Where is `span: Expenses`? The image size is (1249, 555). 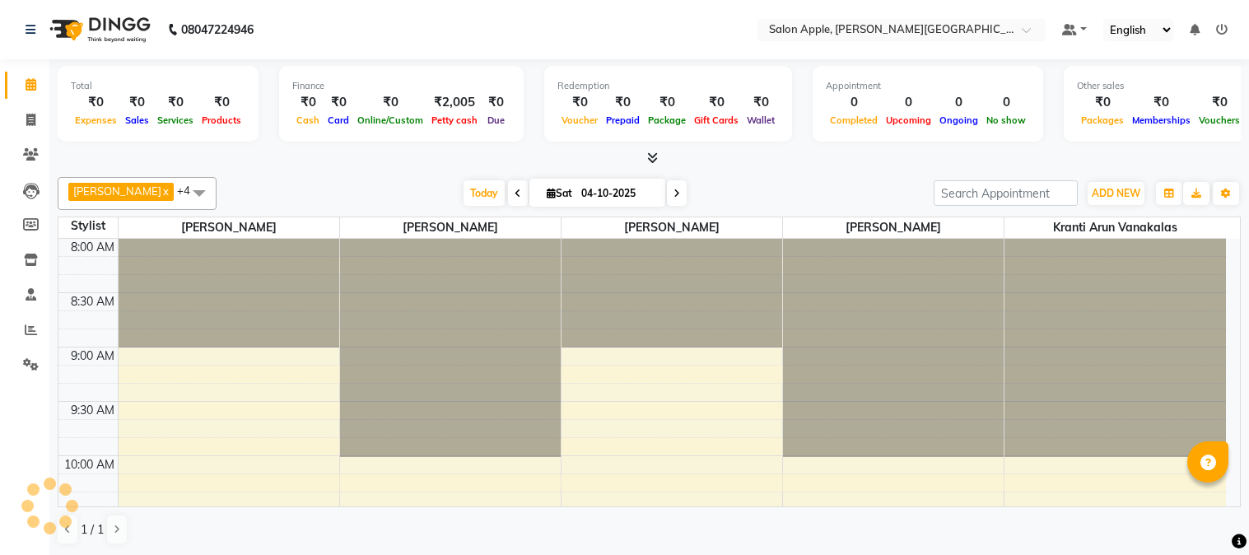 span: Expenses is located at coordinates (95, 120).